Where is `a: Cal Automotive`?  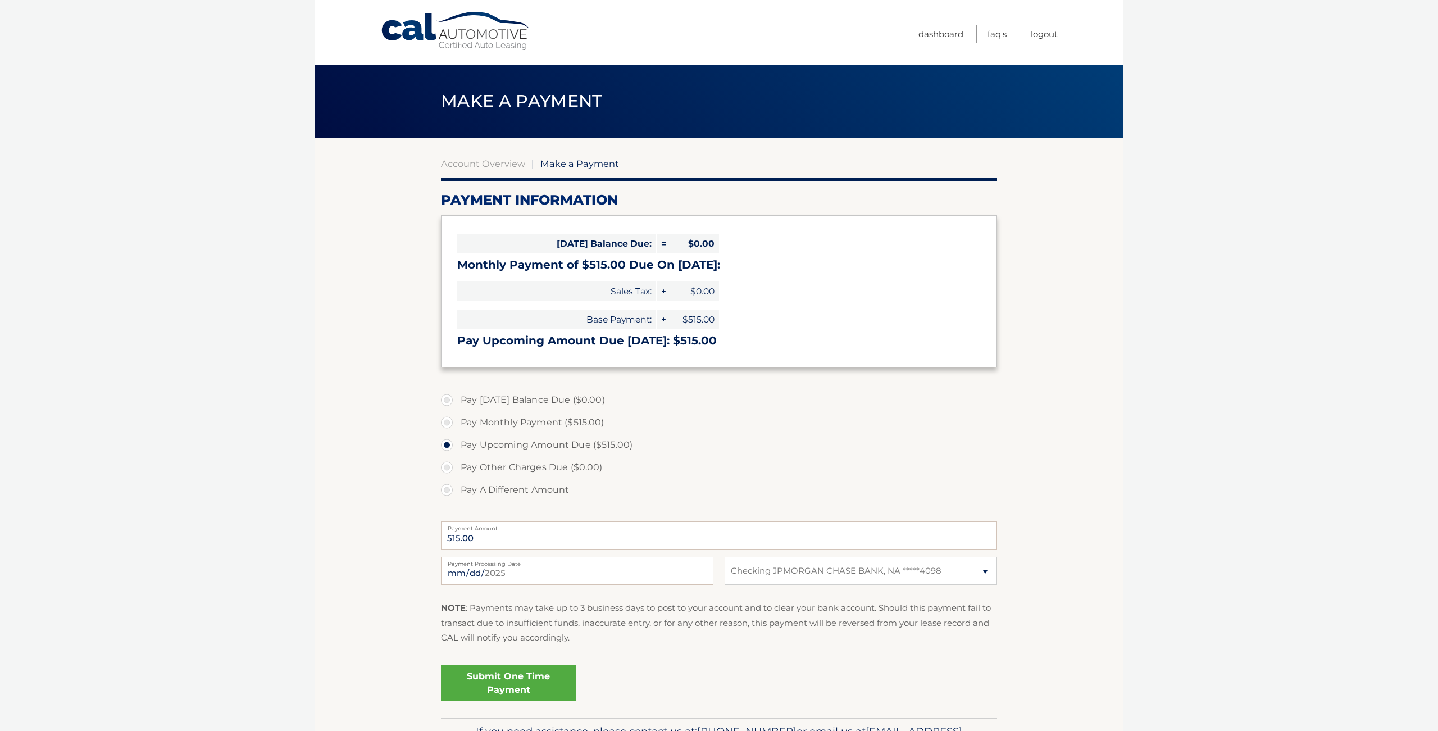
a: Cal Automotive is located at coordinates (456, 31).